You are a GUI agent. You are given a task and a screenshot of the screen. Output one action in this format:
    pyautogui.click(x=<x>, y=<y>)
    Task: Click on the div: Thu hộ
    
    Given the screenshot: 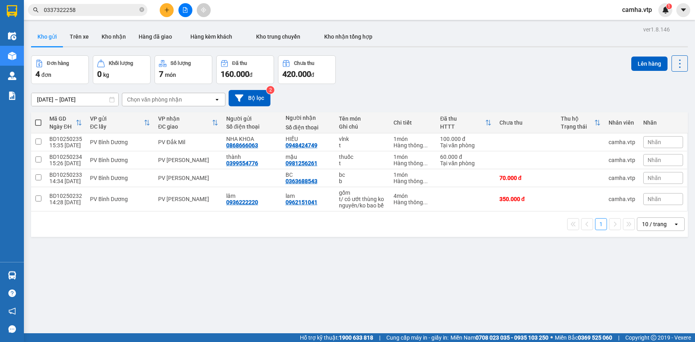 What is the action you would take?
    pyautogui.click(x=577, y=119)
    